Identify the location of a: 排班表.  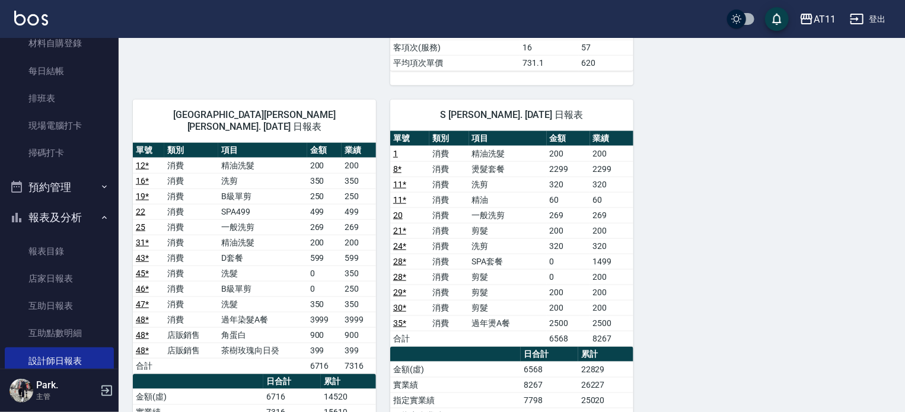
(59, 98).